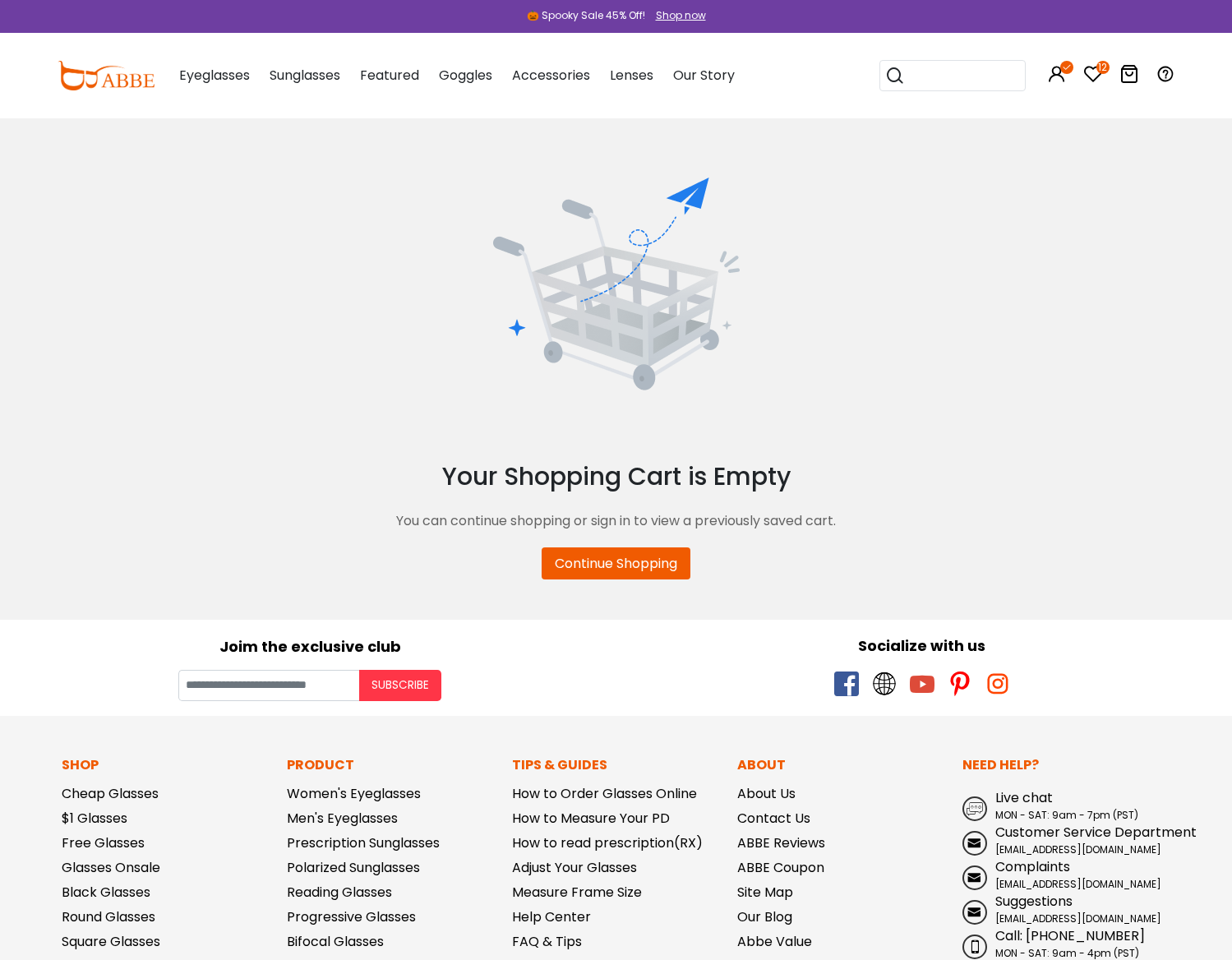  What do you see at coordinates (391, 765) in the screenshot?
I see `p: Product` at bounding box center [391, 765].